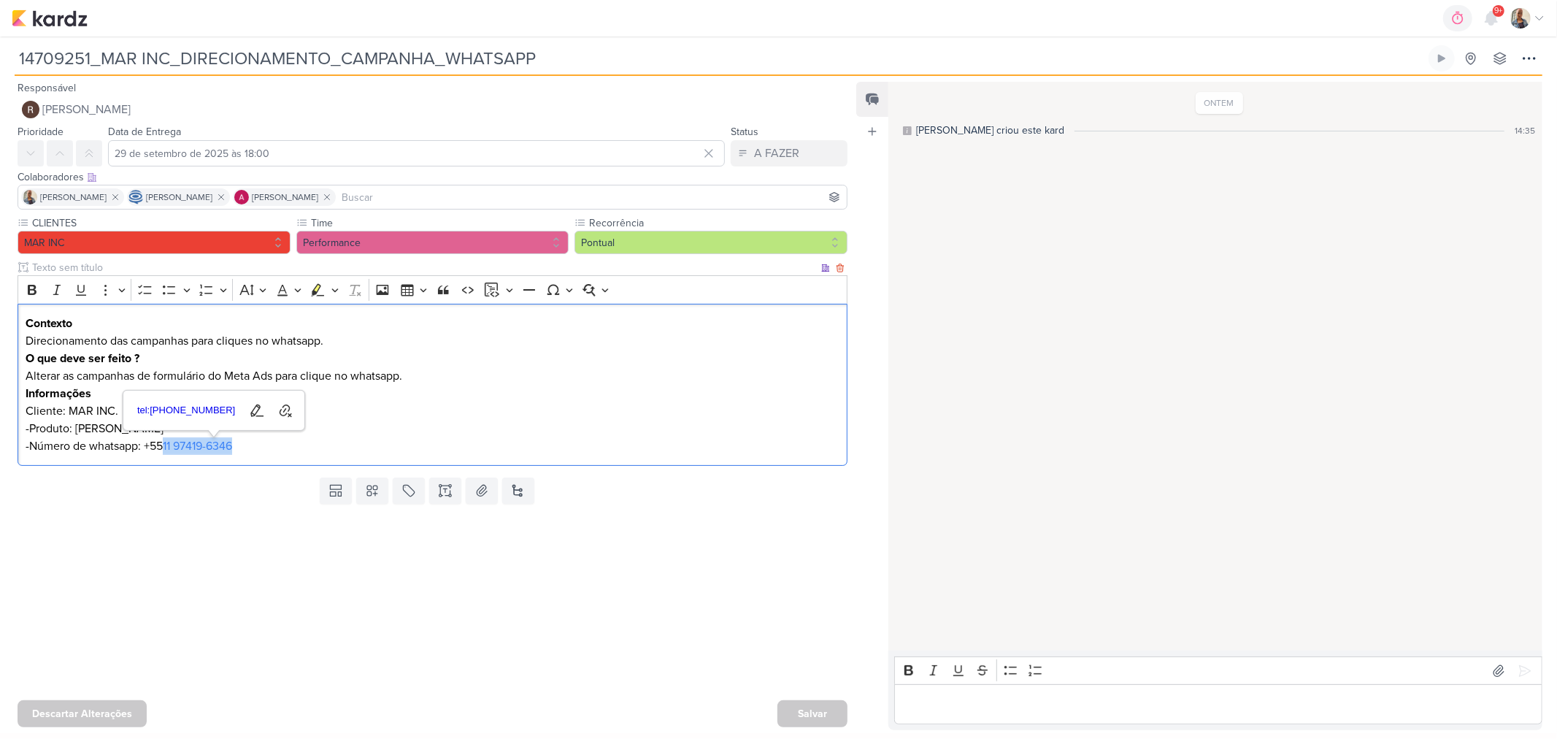  I want to click on div: Ligar relógio, so click(1442, 58).